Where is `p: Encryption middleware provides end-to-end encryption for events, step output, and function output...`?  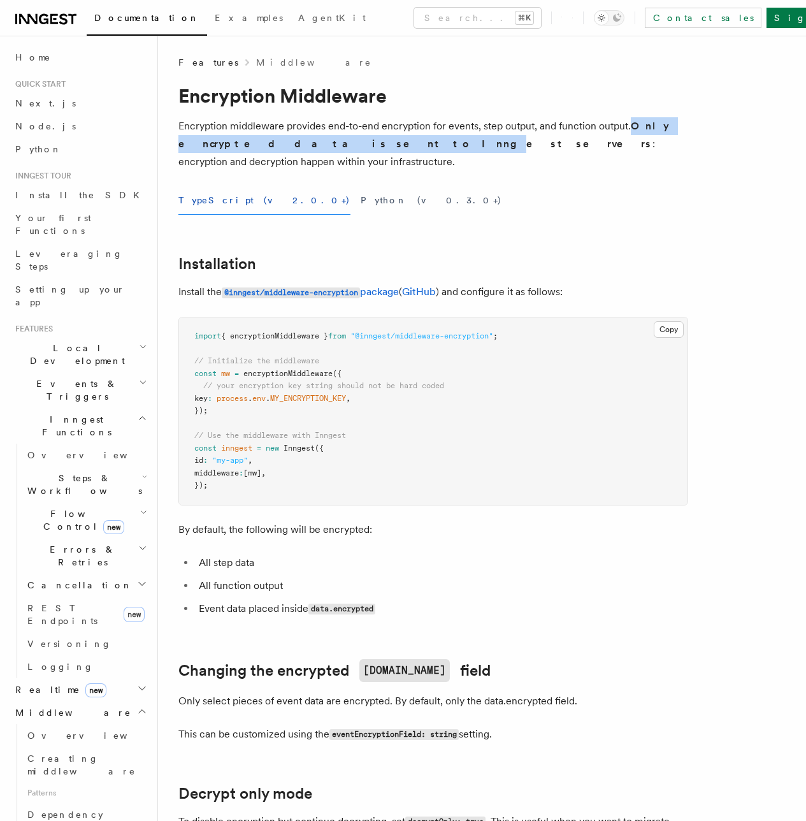 p: Encryption middleware provides end-to-end encryption for events, step output, and function output... is located at coordinates (433, 144).